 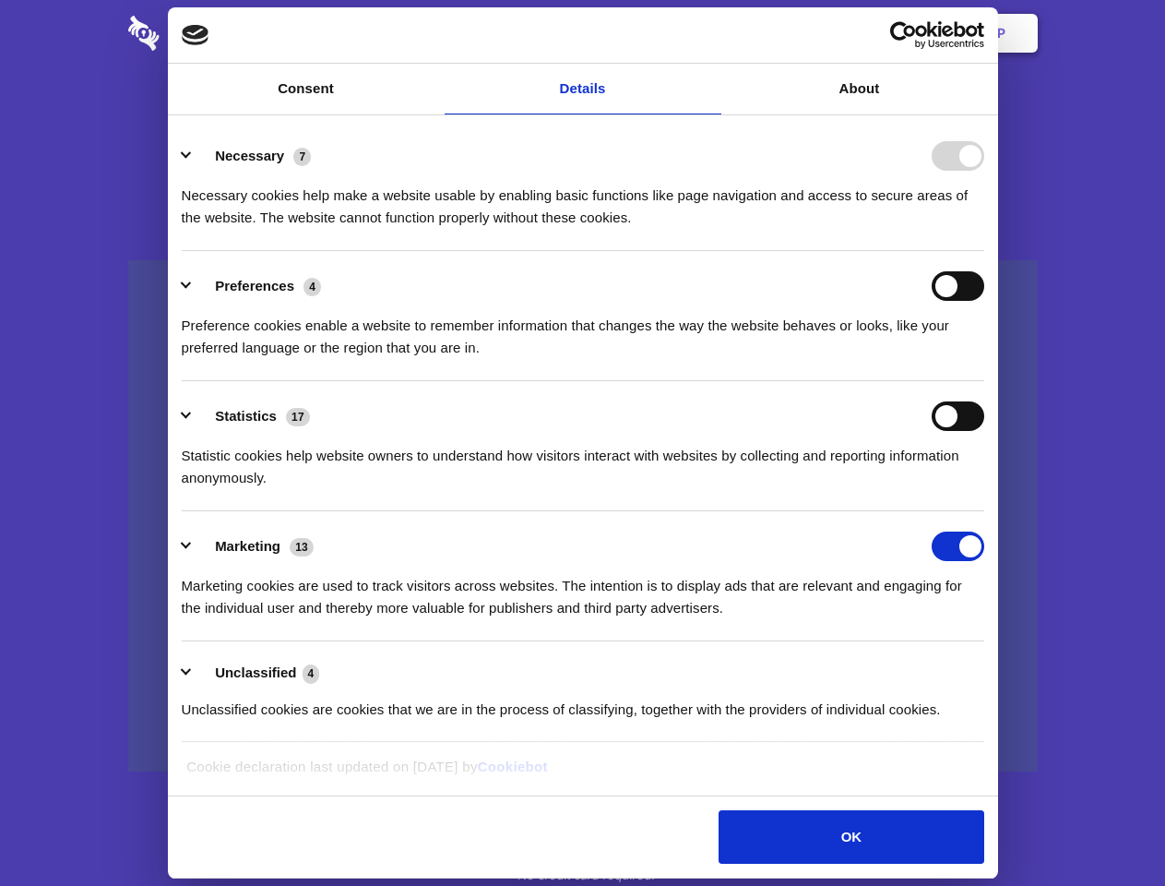 I want to click on div: Statistic cookies help website owners to understand how visitors interact with websites by collec..., so click(x=583, y=460).